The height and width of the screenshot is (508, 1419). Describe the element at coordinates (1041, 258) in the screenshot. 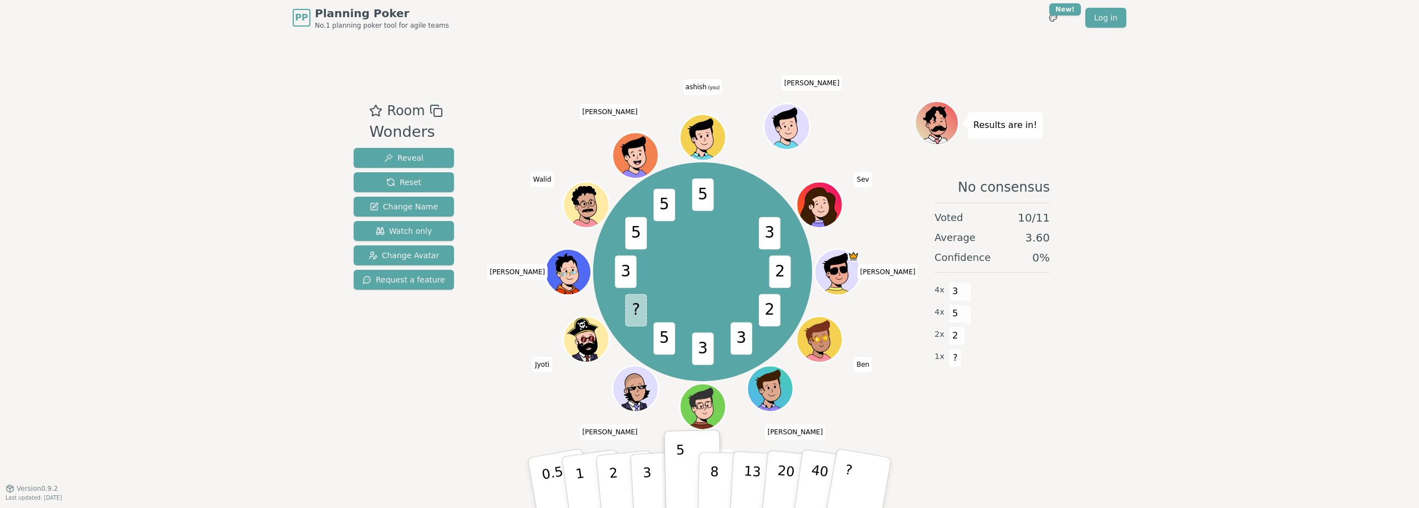

I see `span: 0 %` at that location.